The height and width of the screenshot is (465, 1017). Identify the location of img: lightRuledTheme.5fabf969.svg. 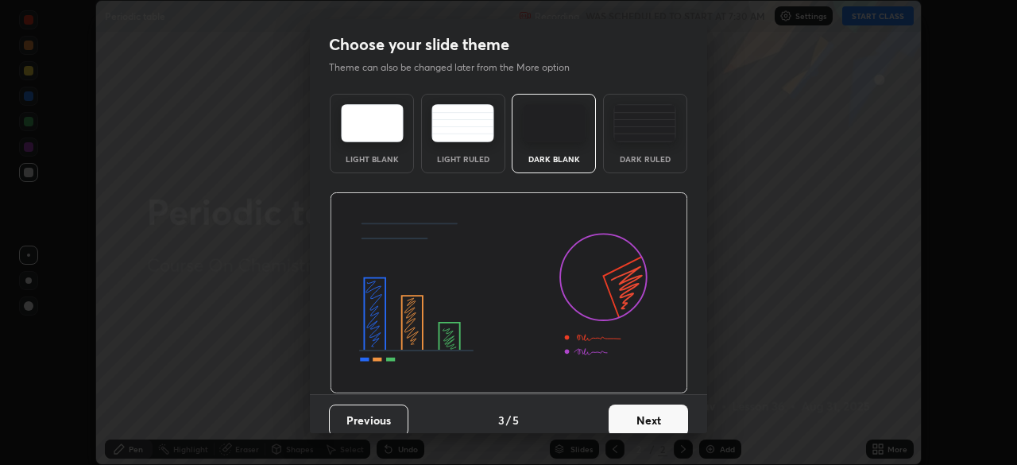
(462, 123).